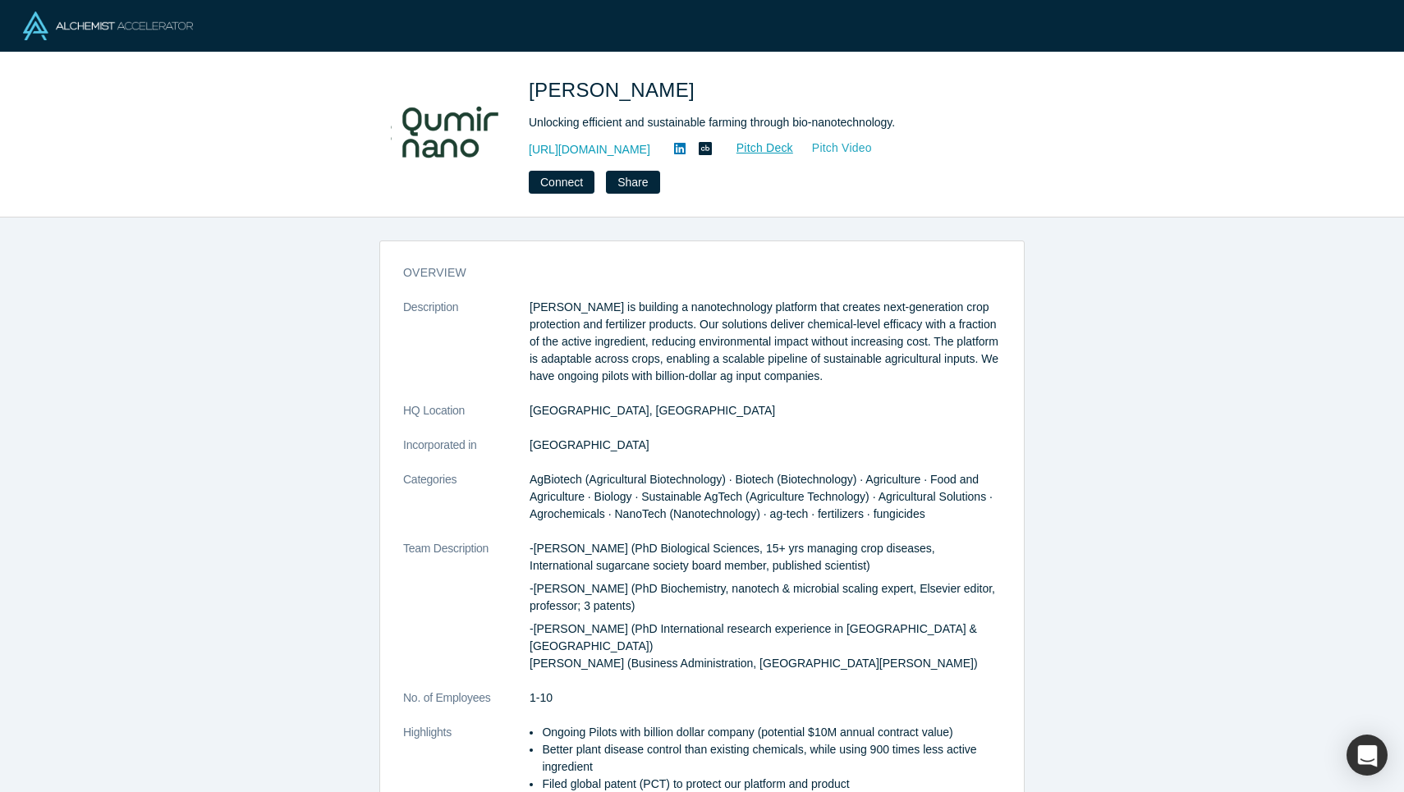 The height and width of the screenshot is (792, 1404). What do you see at coordinates (759, 122) in the screenshot?
I see `div: Unlocking efficient and sustainable farming through bio-nanotechnology.` at bounding box center [759, 122].